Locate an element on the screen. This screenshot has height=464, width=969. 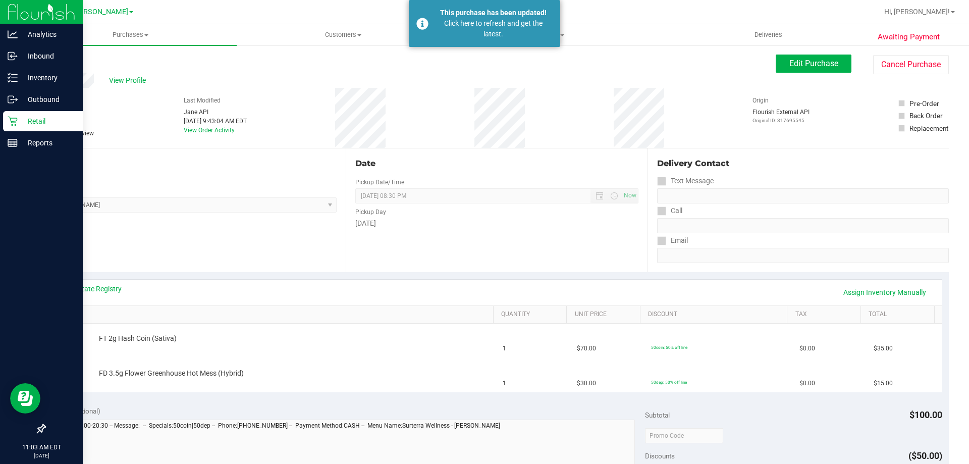
inline-svg: Retail is located at coordinates (13, 121).